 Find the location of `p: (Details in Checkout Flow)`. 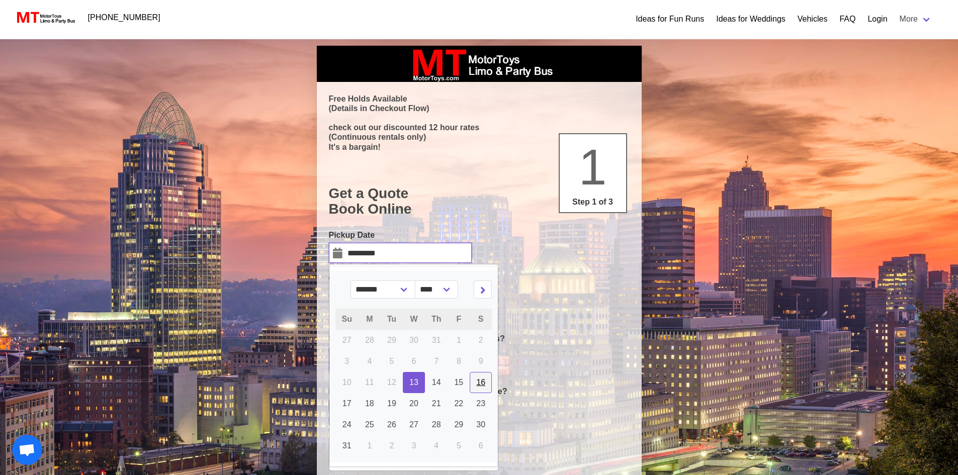

p: (Details in Checkout Flow) is located at coordinates (479, 108).